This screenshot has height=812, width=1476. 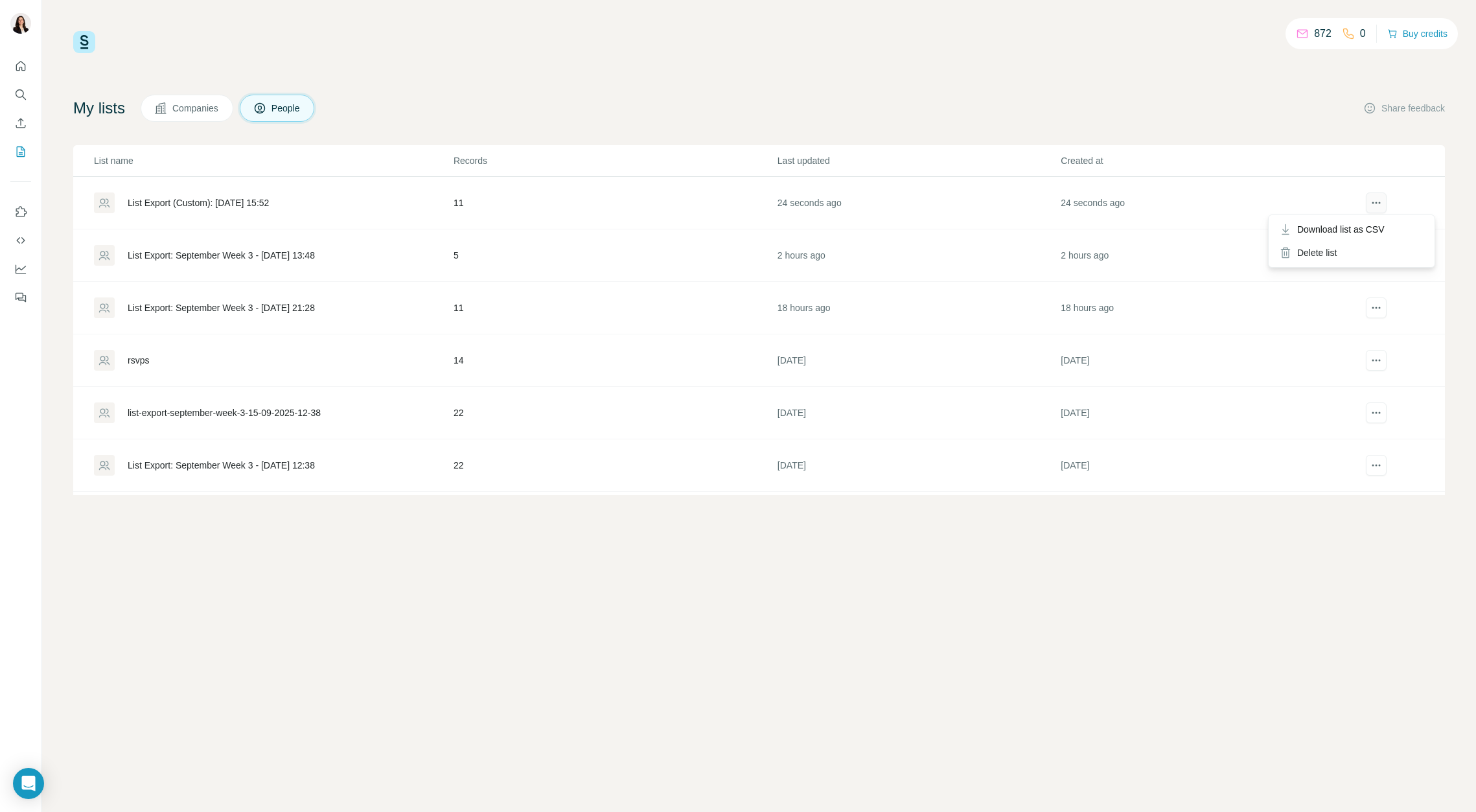 I want to click on button: My lists, so click(x=21, y=152).